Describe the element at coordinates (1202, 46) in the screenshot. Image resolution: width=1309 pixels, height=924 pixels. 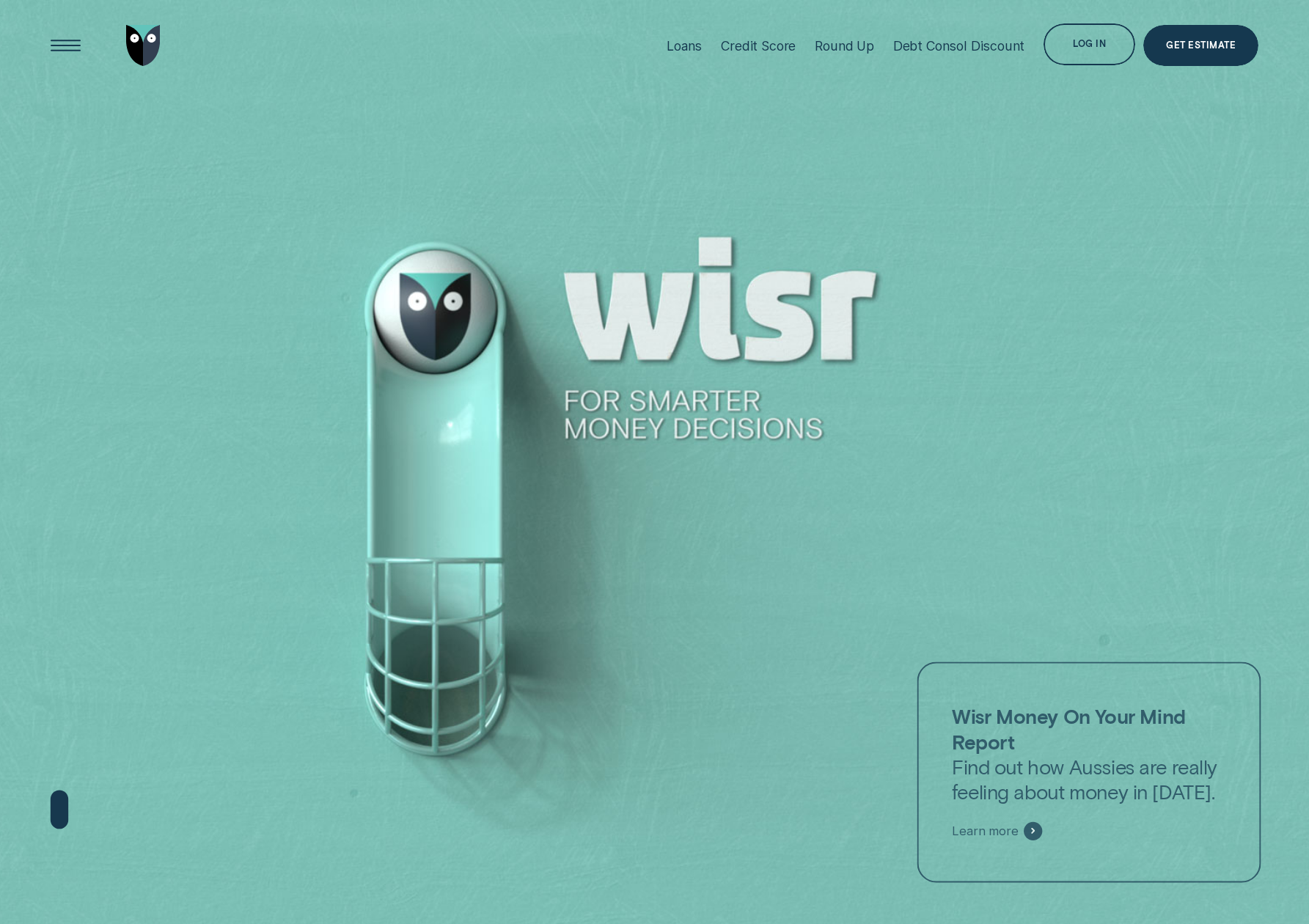
I see `a: Get Estimate` at that location.